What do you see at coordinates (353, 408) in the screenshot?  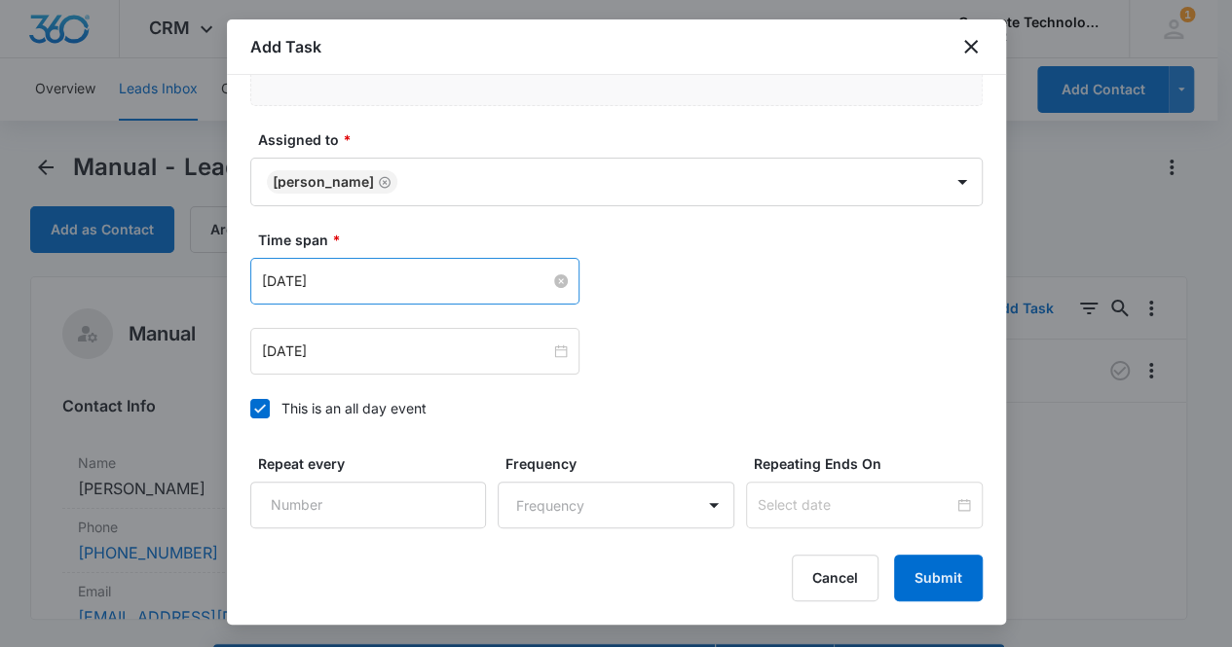 I see `div: This is an all day event` at bounding box center [353, 408].